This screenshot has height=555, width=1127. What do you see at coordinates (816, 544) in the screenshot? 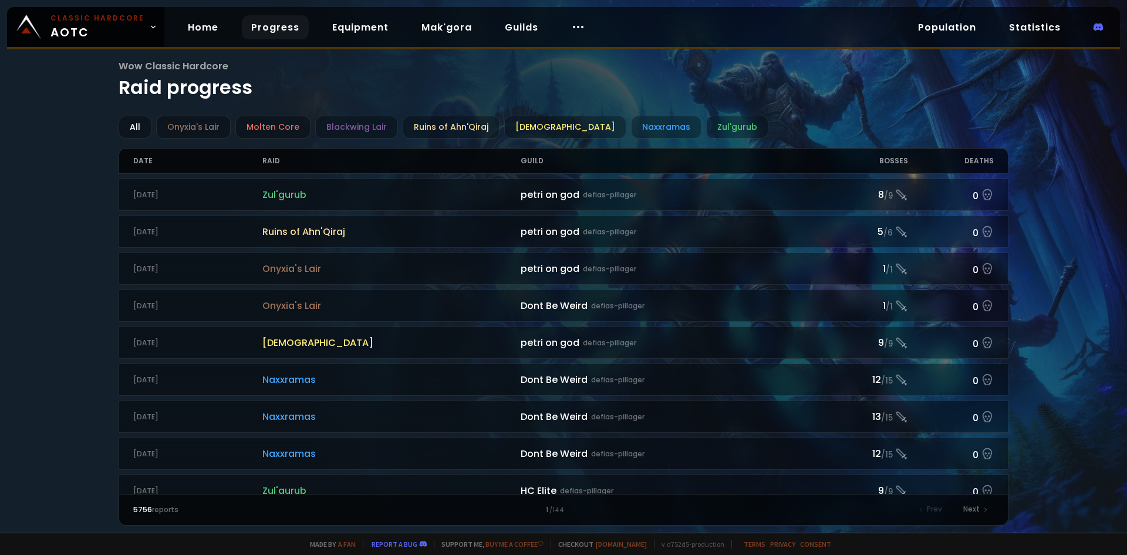
I see `a: Consent` at bounding box center [816, 544].